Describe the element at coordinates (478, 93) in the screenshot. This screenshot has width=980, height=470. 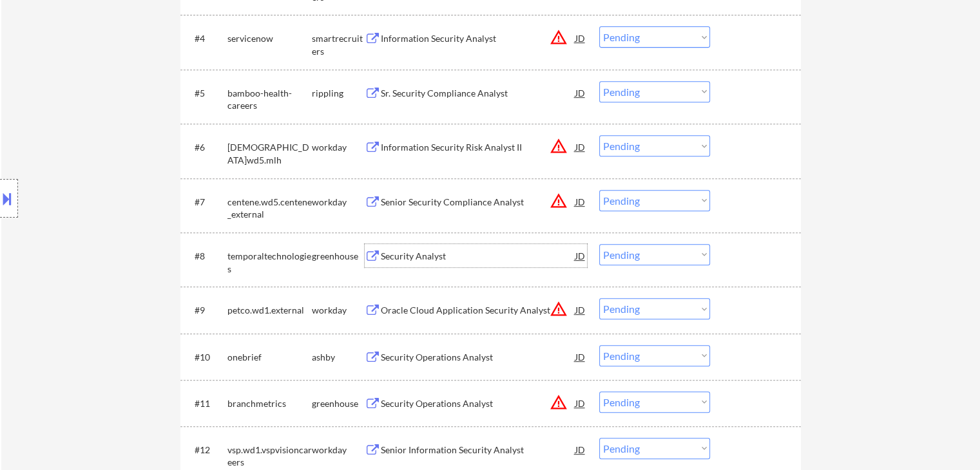
I see `div: Sr. Security Compliance Analyst` at that location.